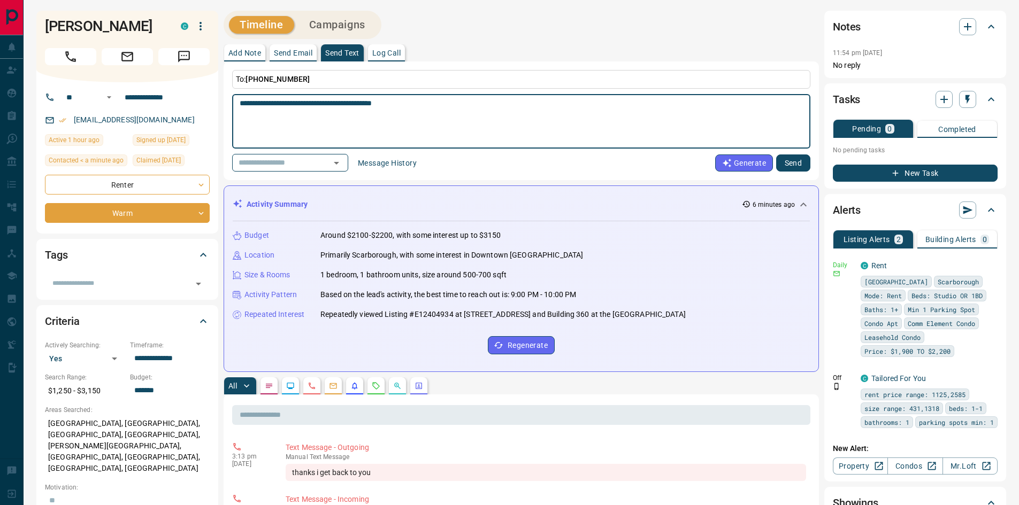 This screenshot has width=1019, height=505. Describe the element at coordinates (419, 386) in the screenshot. I see `svg: Agent Actions` at that location.